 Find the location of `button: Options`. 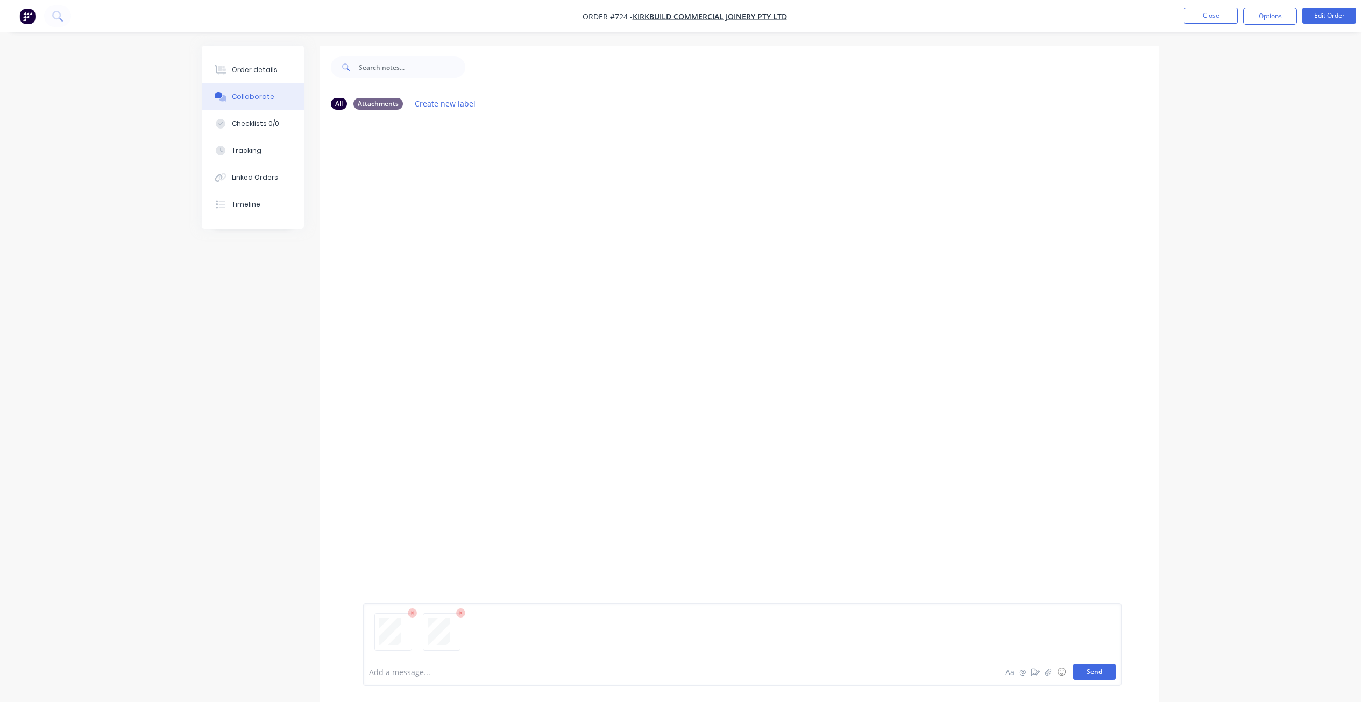

button: Options is located at coordinates (1270, 16).